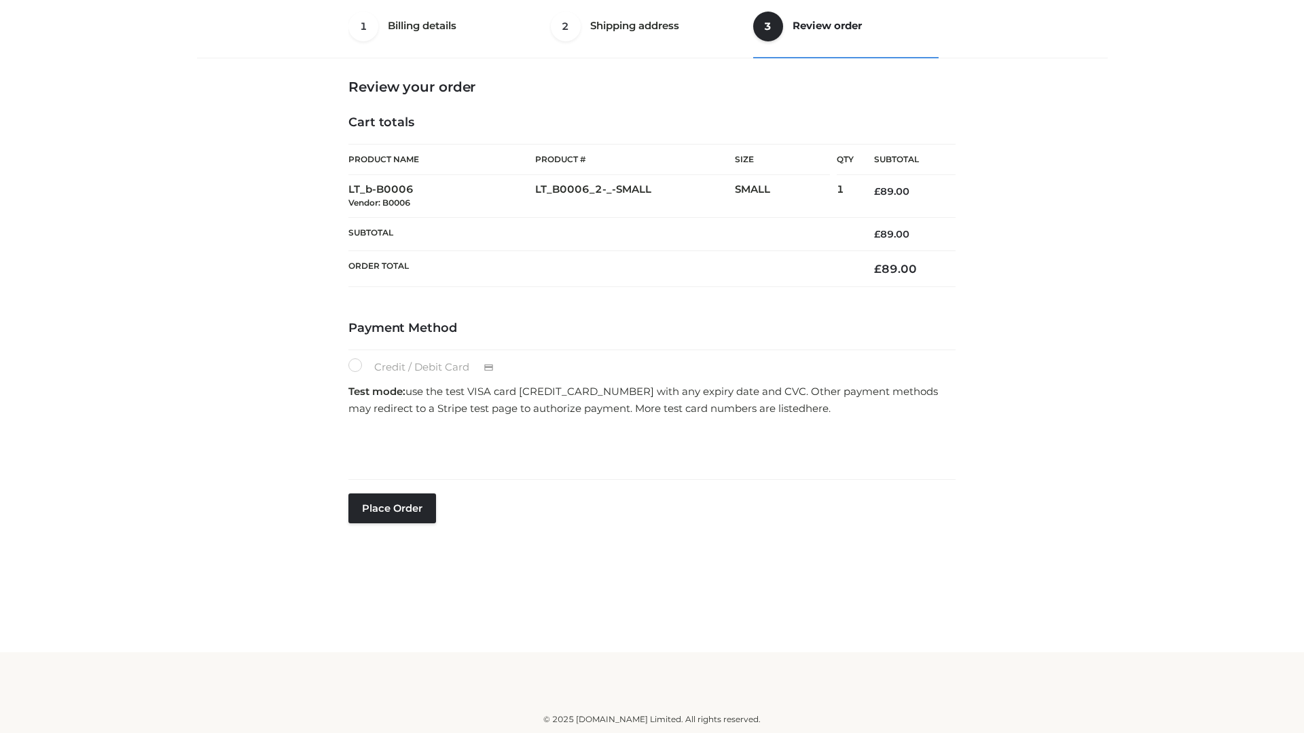 This screenshot has width=1304, height=733. Describe the element at coordinates (488, 368) in the screenshot. I see `img: Credit / Debit Card` at that location.